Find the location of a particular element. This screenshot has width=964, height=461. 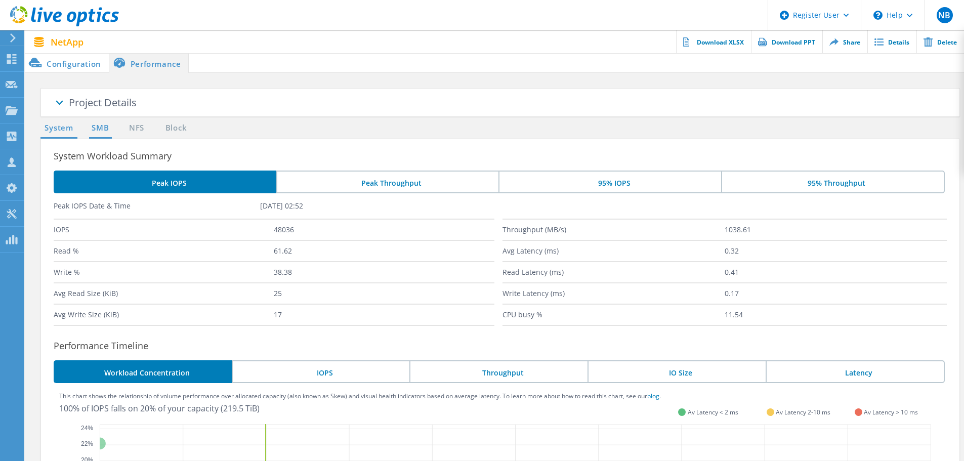

li: Peak Throughput is located at coordinates (388, 182).